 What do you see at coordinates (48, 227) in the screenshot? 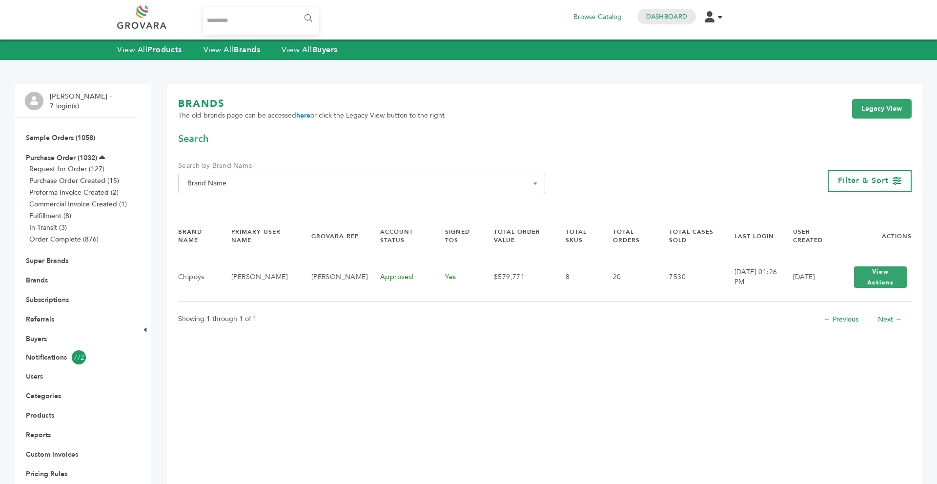
I see `a: In-Transit (3)` at bounding box center [48, 227].